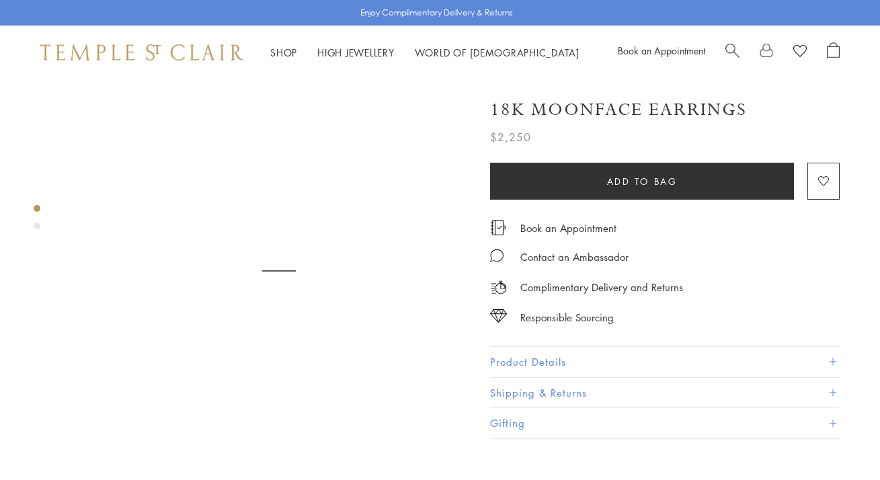  Describe the element at coordinates (574, 257) in the screenshot. I see `div: Contact an Ambassador` at that location.